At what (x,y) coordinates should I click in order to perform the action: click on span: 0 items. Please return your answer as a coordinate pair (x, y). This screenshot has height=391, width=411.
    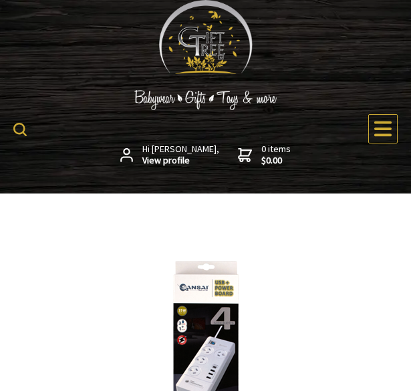
    Looking at the image, I should click on (276, 155).